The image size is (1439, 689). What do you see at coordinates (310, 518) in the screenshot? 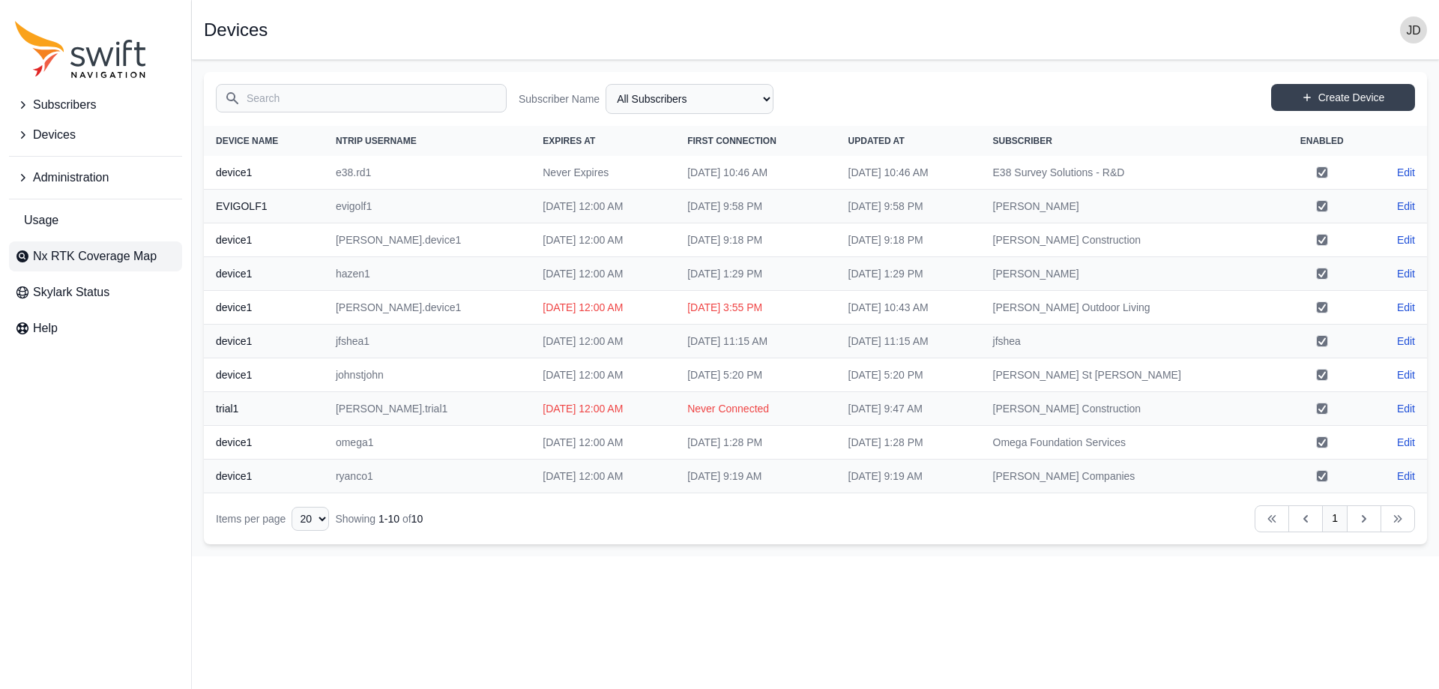
I see `select: Display Limit` at bounding box center [310, 518].